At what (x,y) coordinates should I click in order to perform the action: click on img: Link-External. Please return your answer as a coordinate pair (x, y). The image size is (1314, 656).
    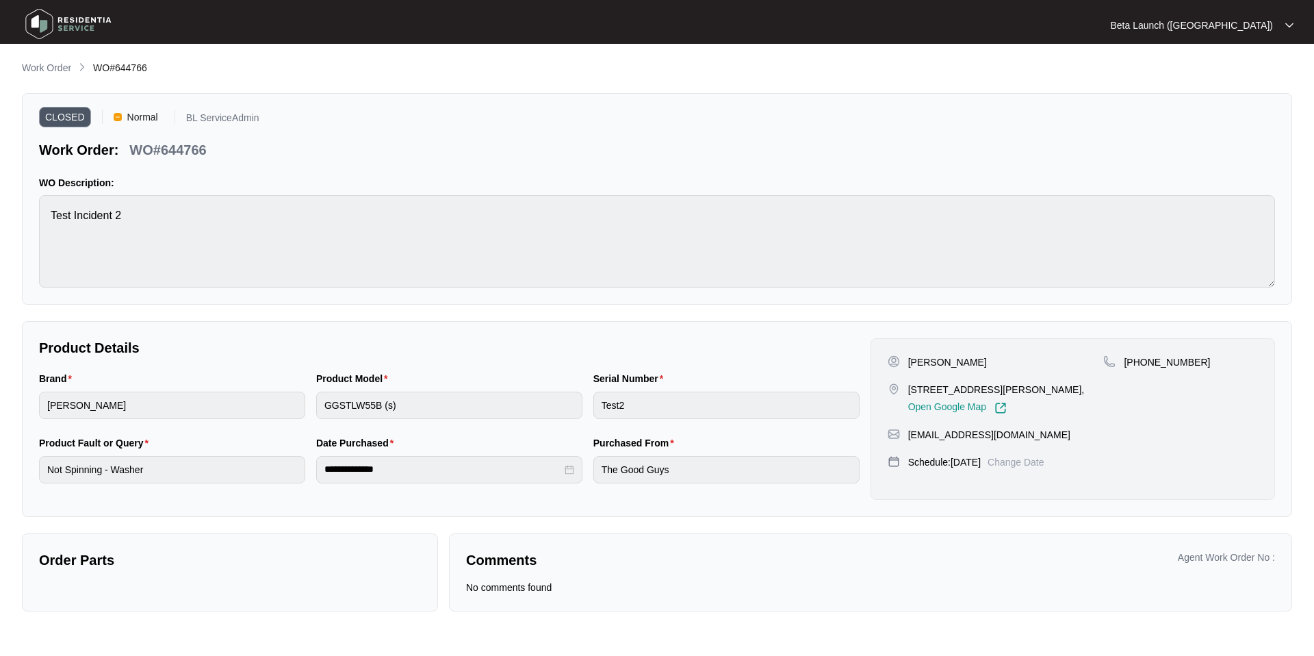
    Looking at the image, I should click on (1000, 408).